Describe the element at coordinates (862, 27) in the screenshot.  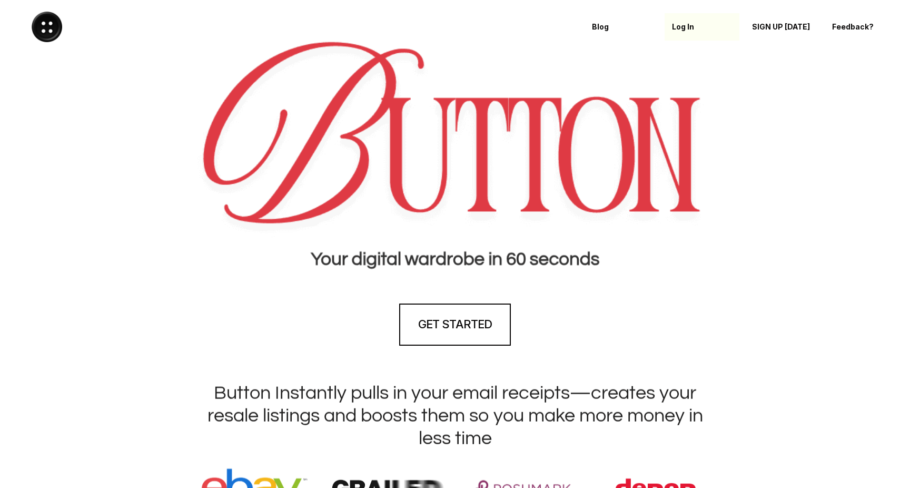
I see `p: Feedback?` at that location.